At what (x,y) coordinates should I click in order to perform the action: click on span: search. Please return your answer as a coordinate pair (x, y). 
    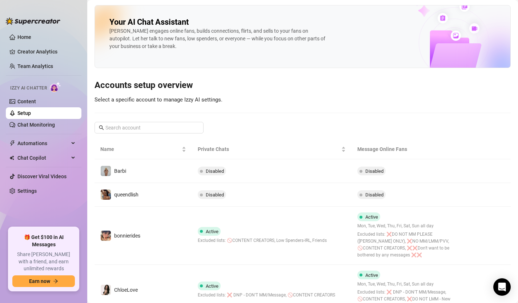
    Looking at the image, I should click on (102, 128).